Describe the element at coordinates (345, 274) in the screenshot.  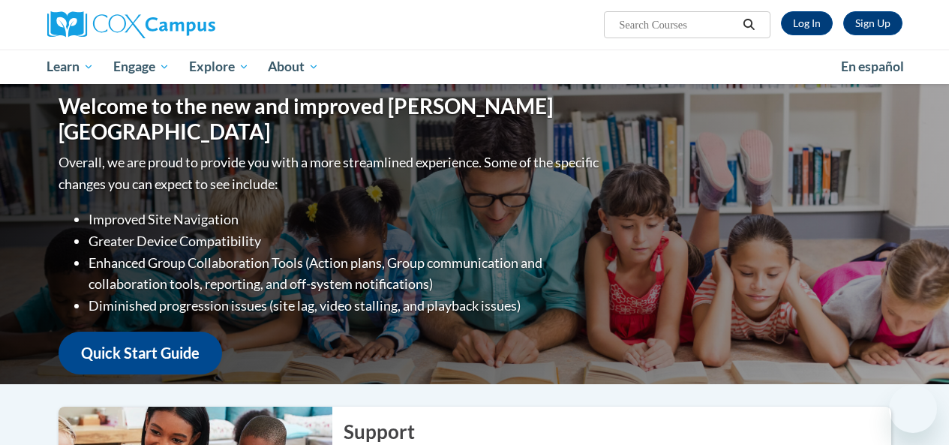
I see `li: Enhanced Group Collaboration Tools (Action plans, Group communication and collaboration tools, re...` at that location.